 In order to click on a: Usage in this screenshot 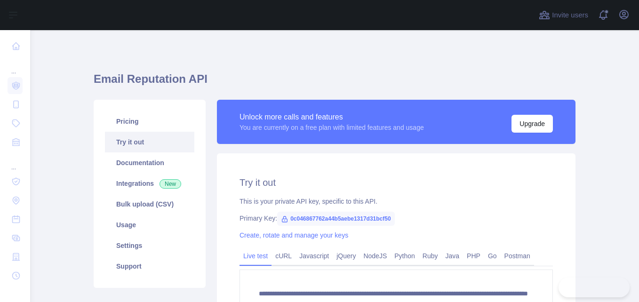, I will do `click(150, 225)`.